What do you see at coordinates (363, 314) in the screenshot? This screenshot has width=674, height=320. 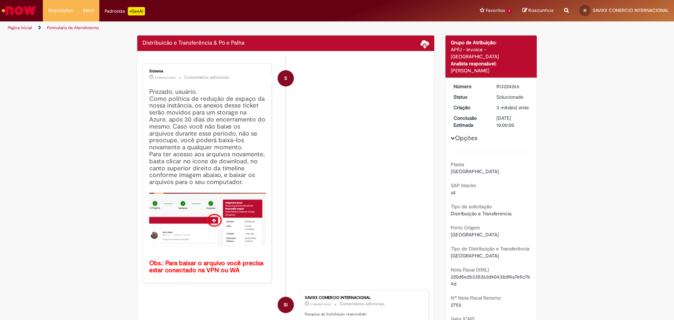 I see `p: Pesquisa de Satisfação respondida!` at bounding box center [363, 314].